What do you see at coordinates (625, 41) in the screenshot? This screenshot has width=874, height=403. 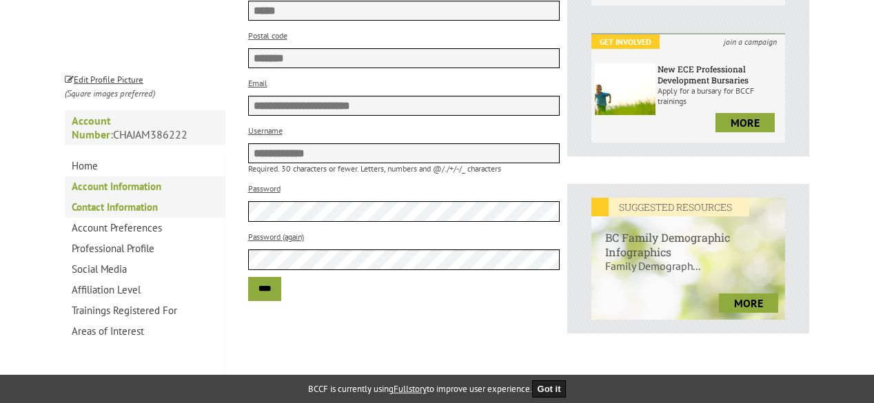 I see `em: Get Involved` at bounding box center [625, 41].